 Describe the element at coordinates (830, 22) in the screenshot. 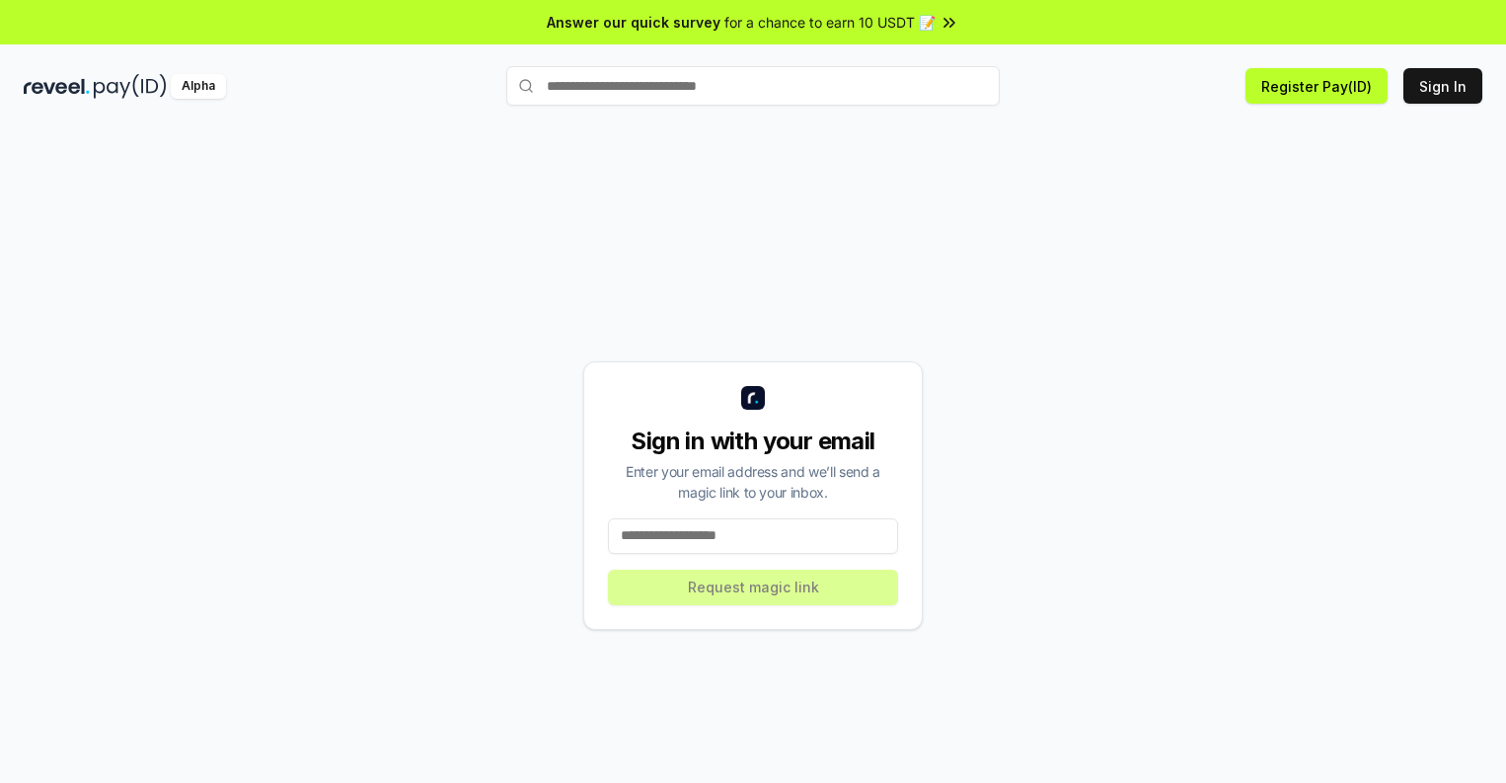

I see `span: for a chance to earn 10 USDT 📝` at that location.